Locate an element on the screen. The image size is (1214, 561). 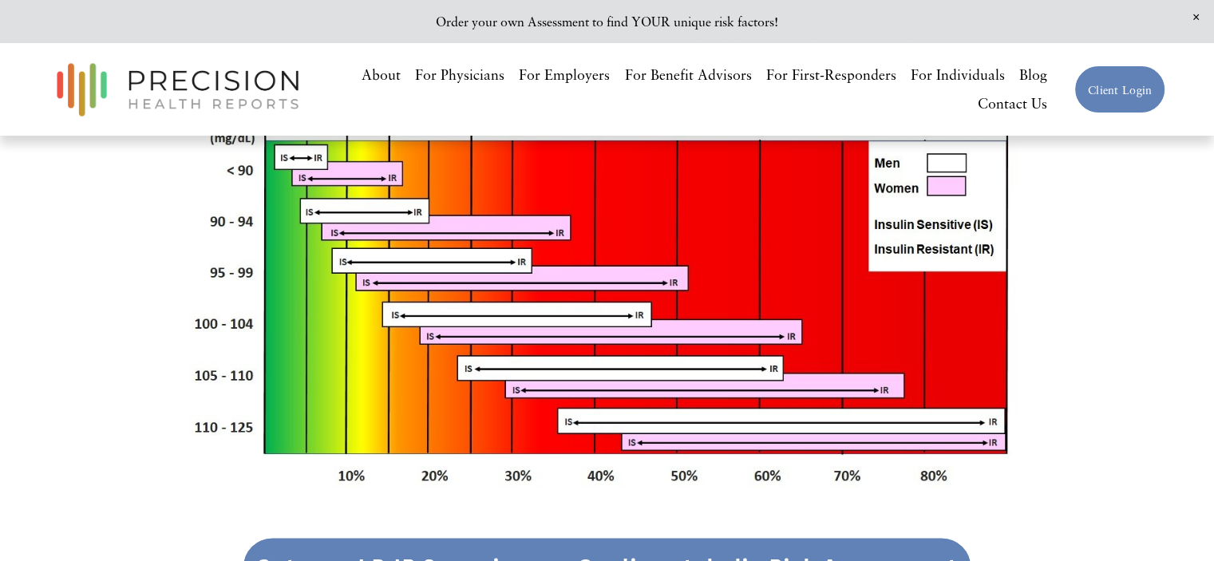
img: Precision Health Reports is located at coordinates (178, 89).